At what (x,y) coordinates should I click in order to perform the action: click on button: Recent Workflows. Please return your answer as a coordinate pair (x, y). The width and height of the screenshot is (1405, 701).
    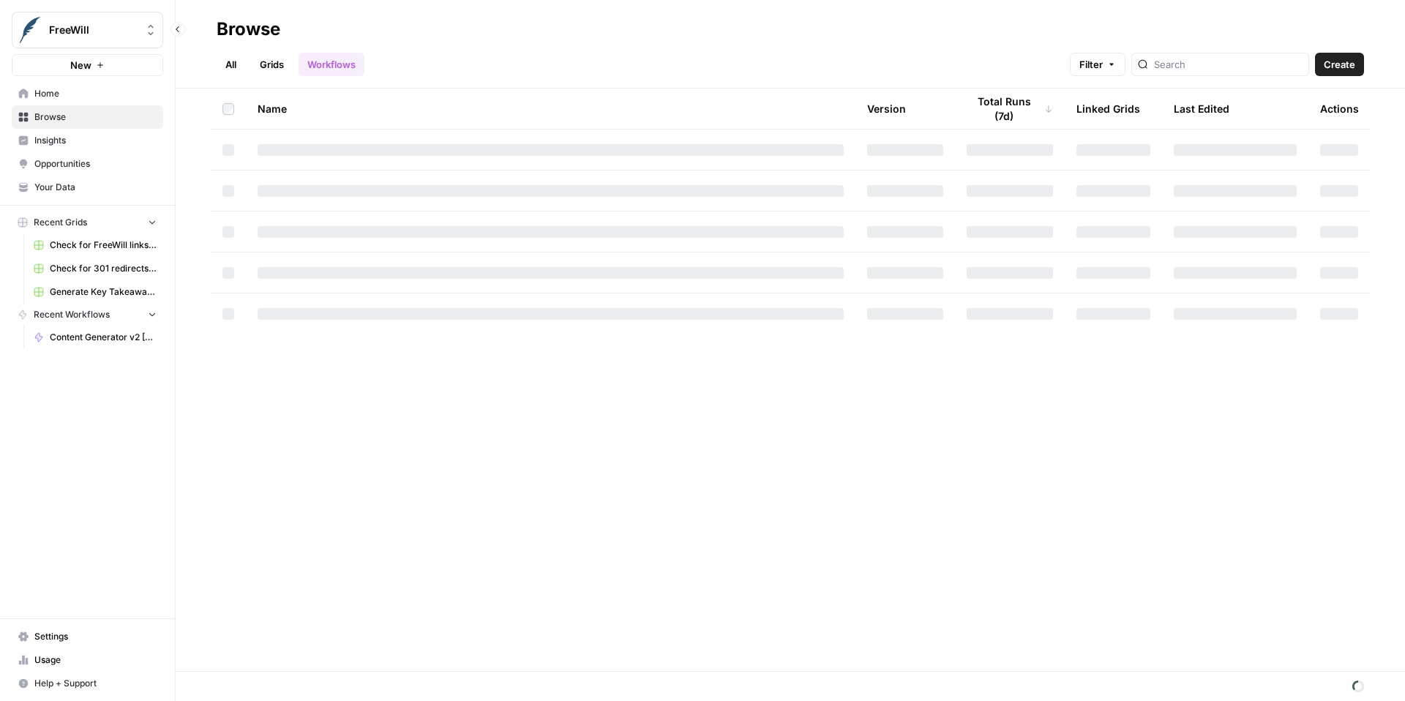
    Looking at the image, I should click on (87, 315).